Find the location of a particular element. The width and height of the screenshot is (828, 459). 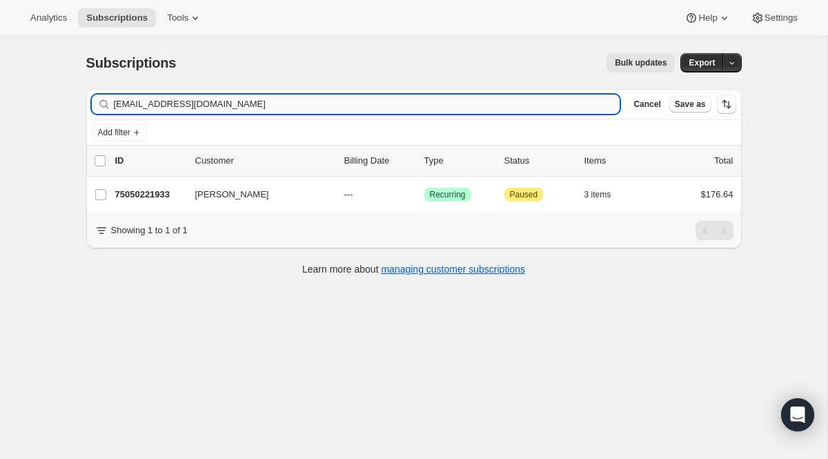

p: ID is located at coordinates (150, 161).